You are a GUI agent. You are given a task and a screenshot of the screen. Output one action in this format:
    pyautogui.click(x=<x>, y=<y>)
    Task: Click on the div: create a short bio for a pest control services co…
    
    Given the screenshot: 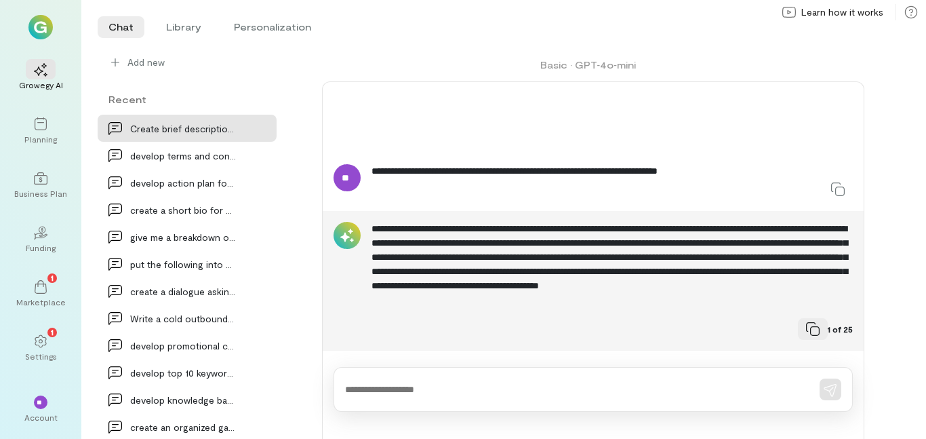 What is the action you would take?
    pyautogui.click(x=183, y=210)
    